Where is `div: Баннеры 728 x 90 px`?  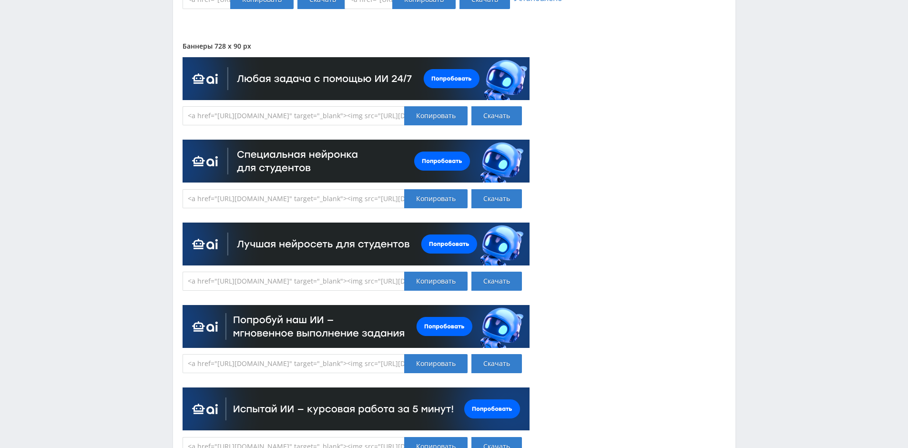
div: Баннеры 728 x 90 px is located at coordinates (454, 46).